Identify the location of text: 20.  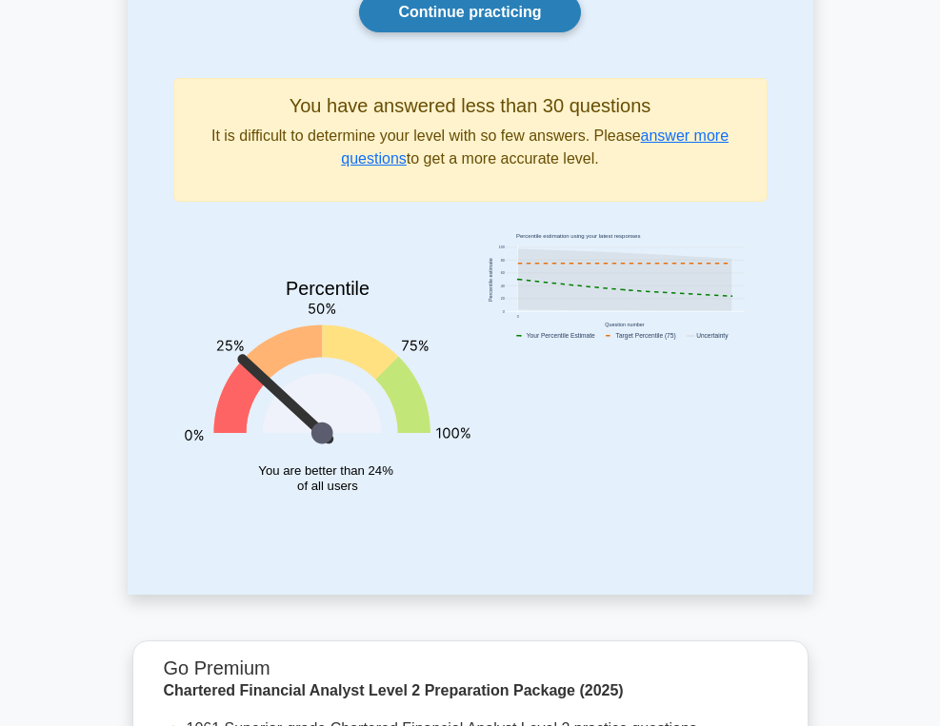
(502, 299).